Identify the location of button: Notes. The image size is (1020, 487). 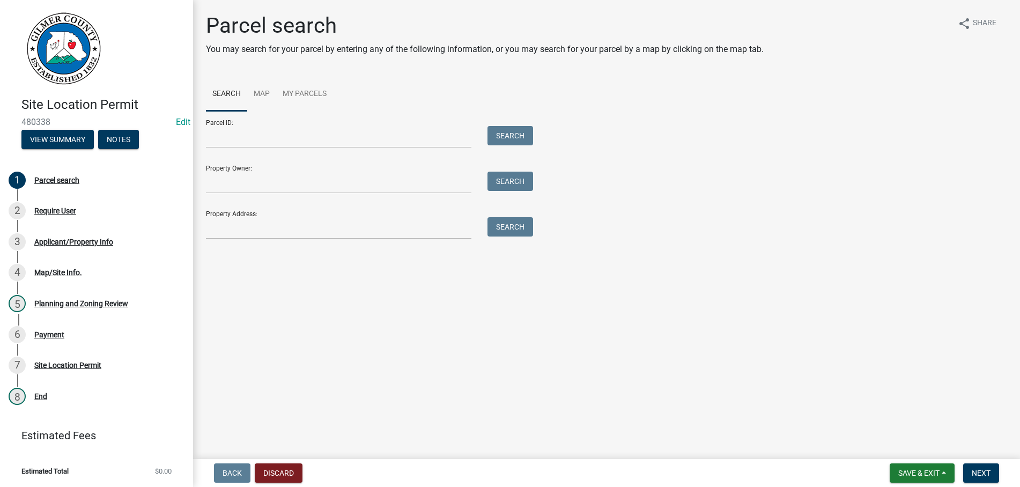
(119, 139).